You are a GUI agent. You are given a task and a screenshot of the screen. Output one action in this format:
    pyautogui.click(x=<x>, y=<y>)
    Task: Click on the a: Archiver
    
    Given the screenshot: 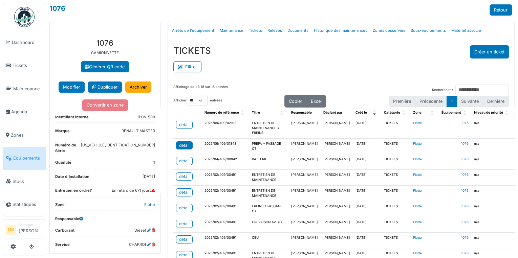 What is the action you would take?
    pyautogui.click(x=138, y=87)
    